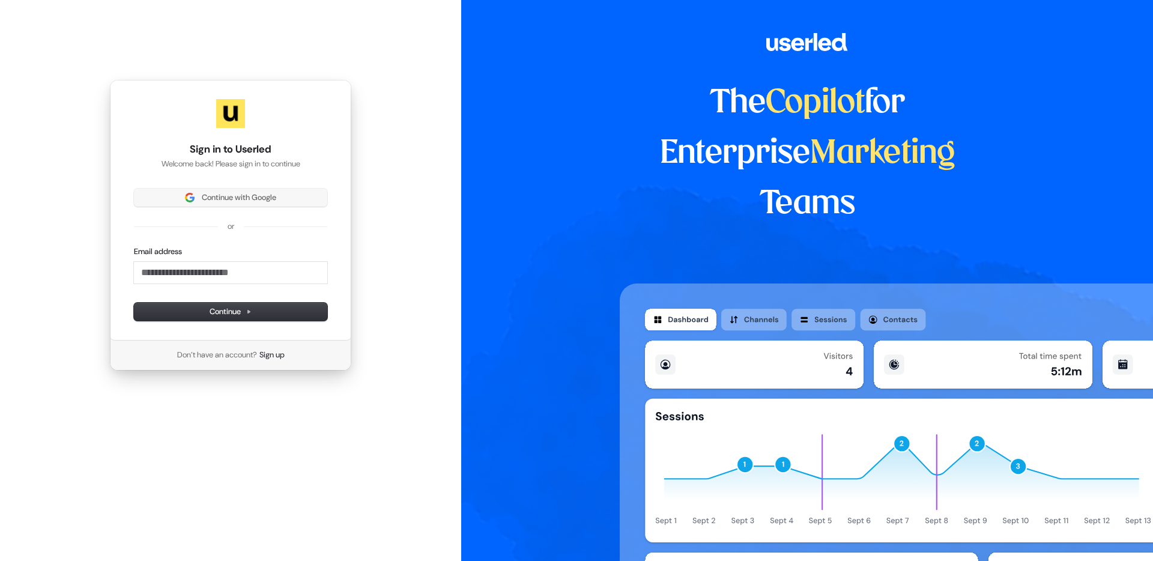  Describe the element at coordinates (231, 164) in the screenshot. I see `p: Welcome back! Please sign in to continue` at that location.